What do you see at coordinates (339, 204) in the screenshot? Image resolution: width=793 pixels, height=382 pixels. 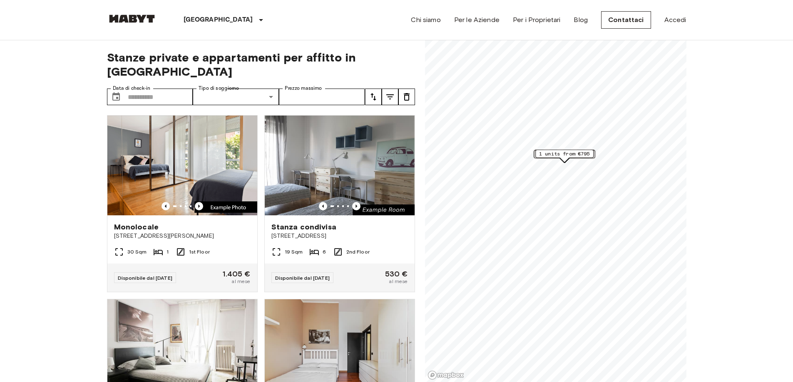 I see `a: Marketing picture of unit IT-14-029-003-04HPrevious imagePrevious imageStanza condivisa[STREET_AD...` at bounding box center [339, 204].